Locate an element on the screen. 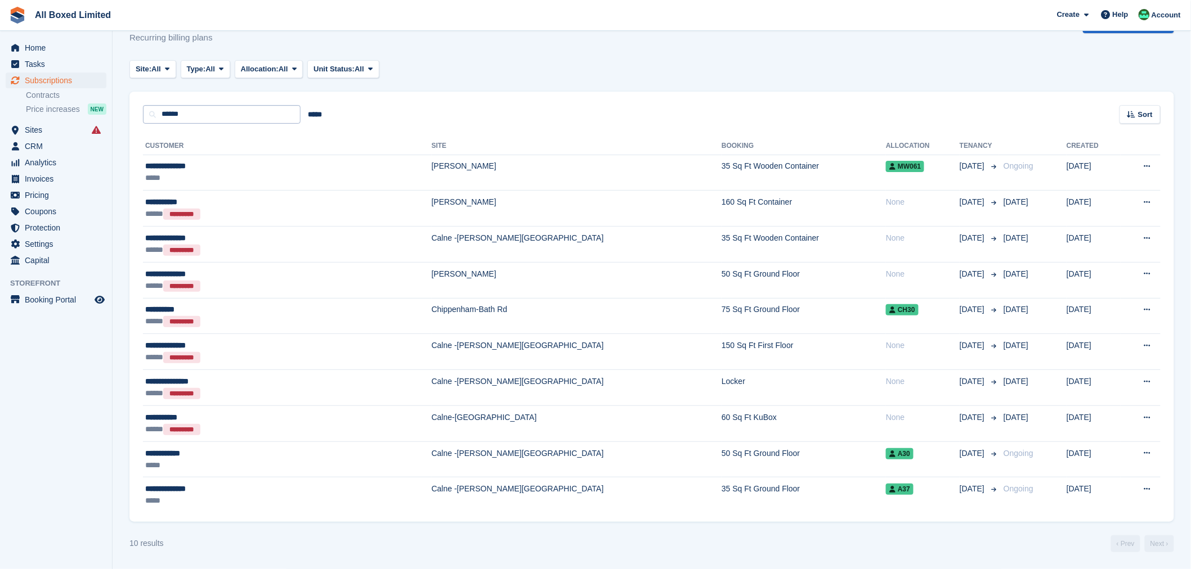 This screenshot has width=1191, height=569. img: Enquiries is located at coordinates (1144, 15).